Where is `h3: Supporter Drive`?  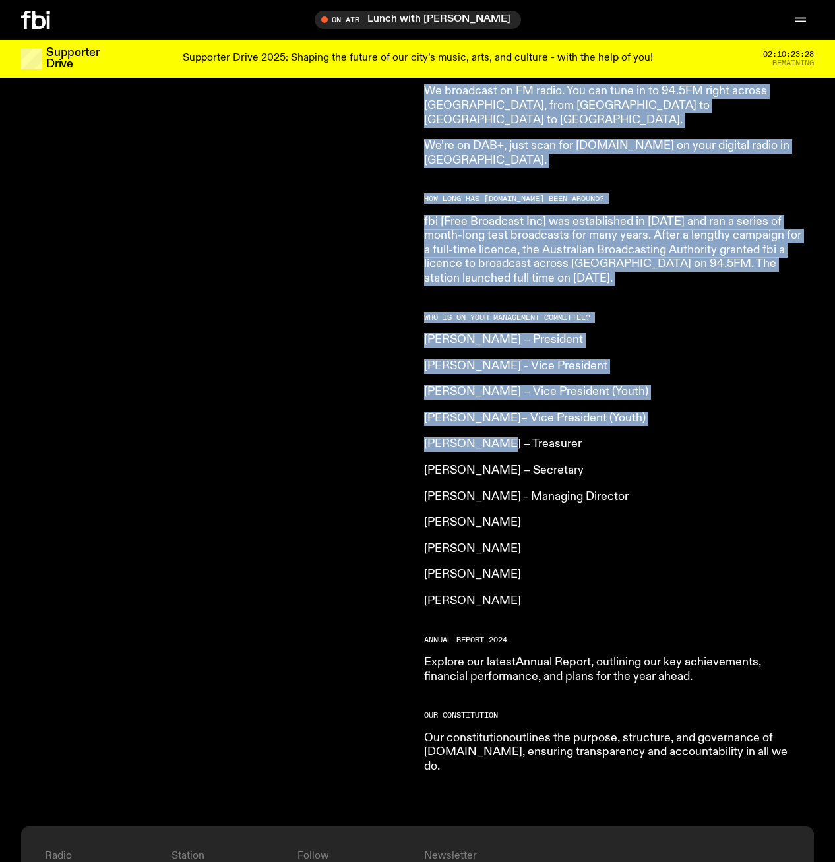
h3: Supporter Drive is located at coordinates (73, 59).